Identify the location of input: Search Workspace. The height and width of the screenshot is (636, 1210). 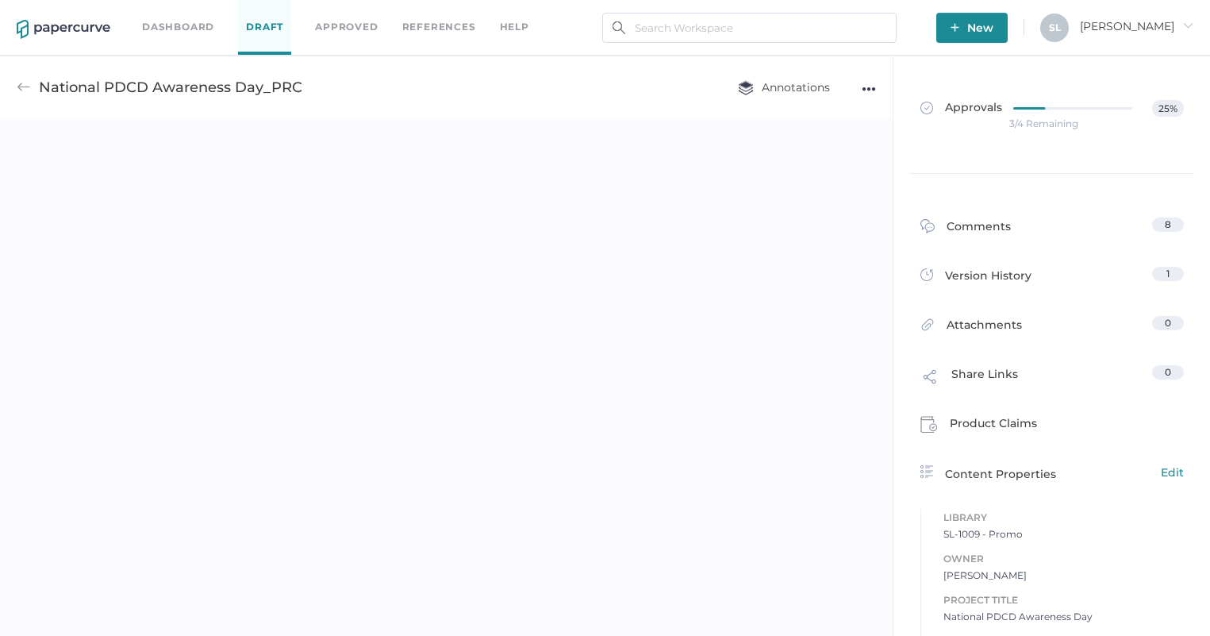
(749, 28).